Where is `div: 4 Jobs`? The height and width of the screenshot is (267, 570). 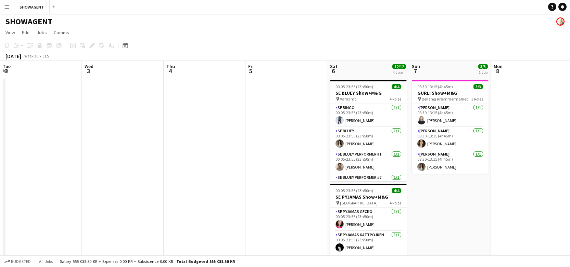
div: 4 Jobs is located at coordinates (399, 72).